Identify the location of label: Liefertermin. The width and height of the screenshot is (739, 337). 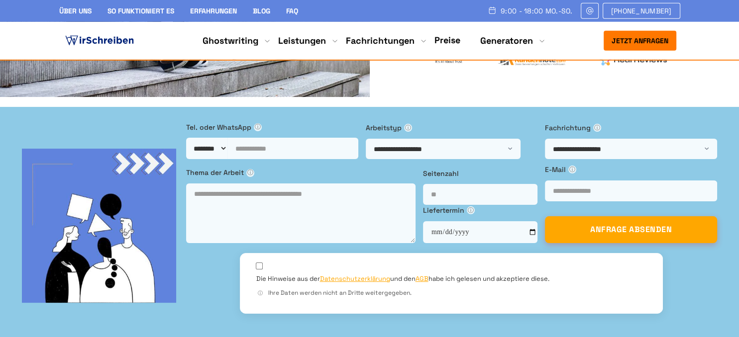
(480, 211).